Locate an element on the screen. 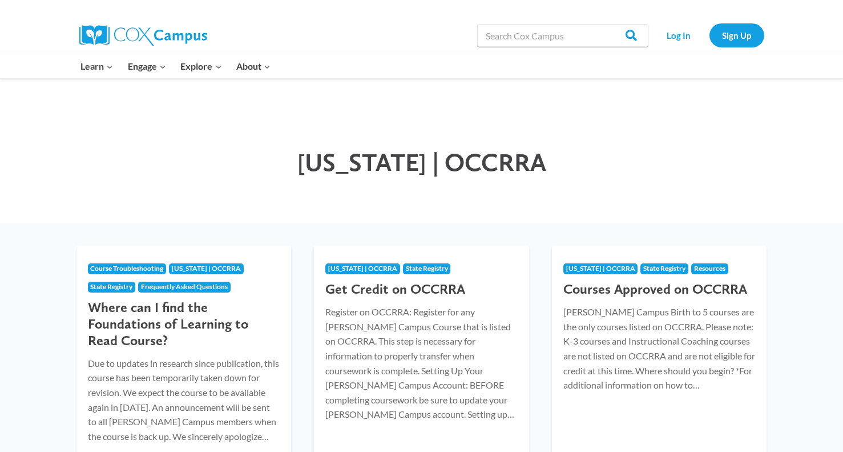 The width and height of the screenshot is (843, 452). span: Course Troubleshooting is located at coordinates (127, 268).